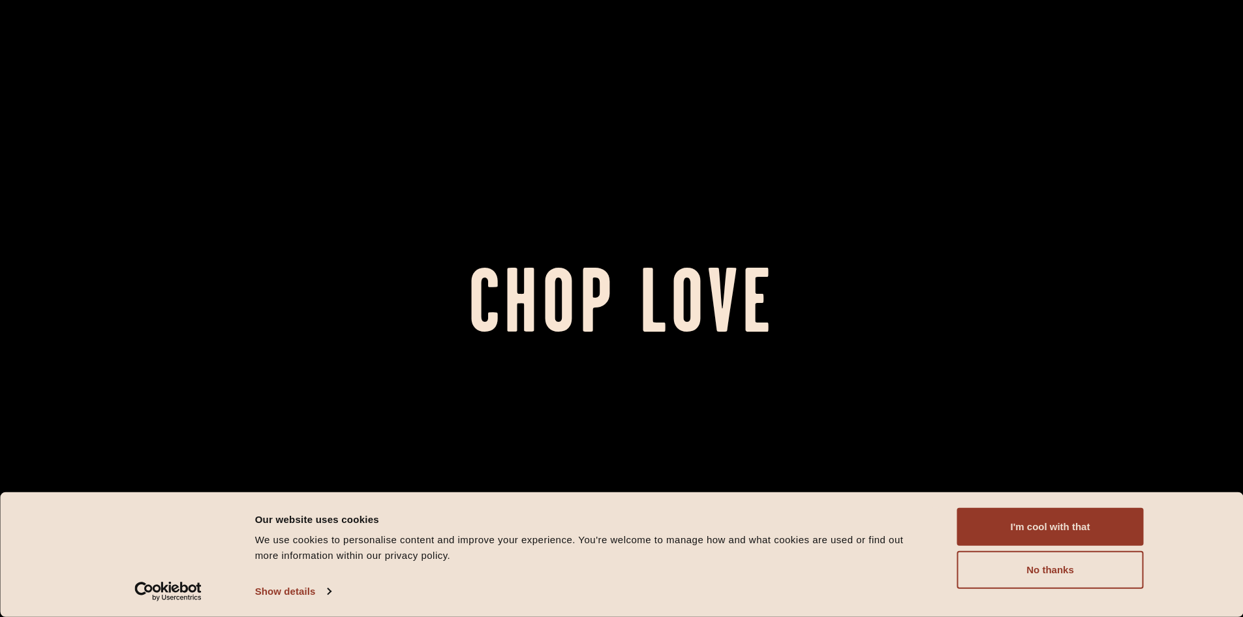  Describe the element at coordinates (1051, 570) in the screenshot. I see `button: No thanks` at that location.